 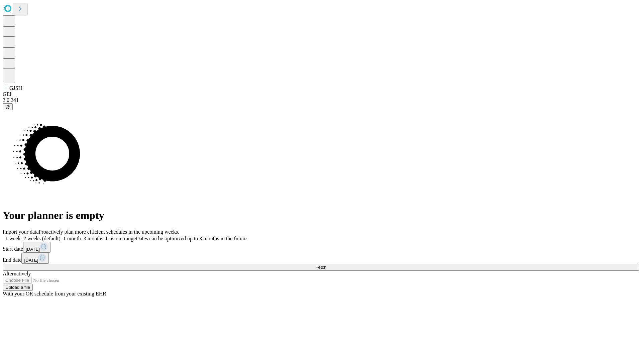 I want to click on span: With your OR schedule from your existing EHR, so click(x=55, y=294).